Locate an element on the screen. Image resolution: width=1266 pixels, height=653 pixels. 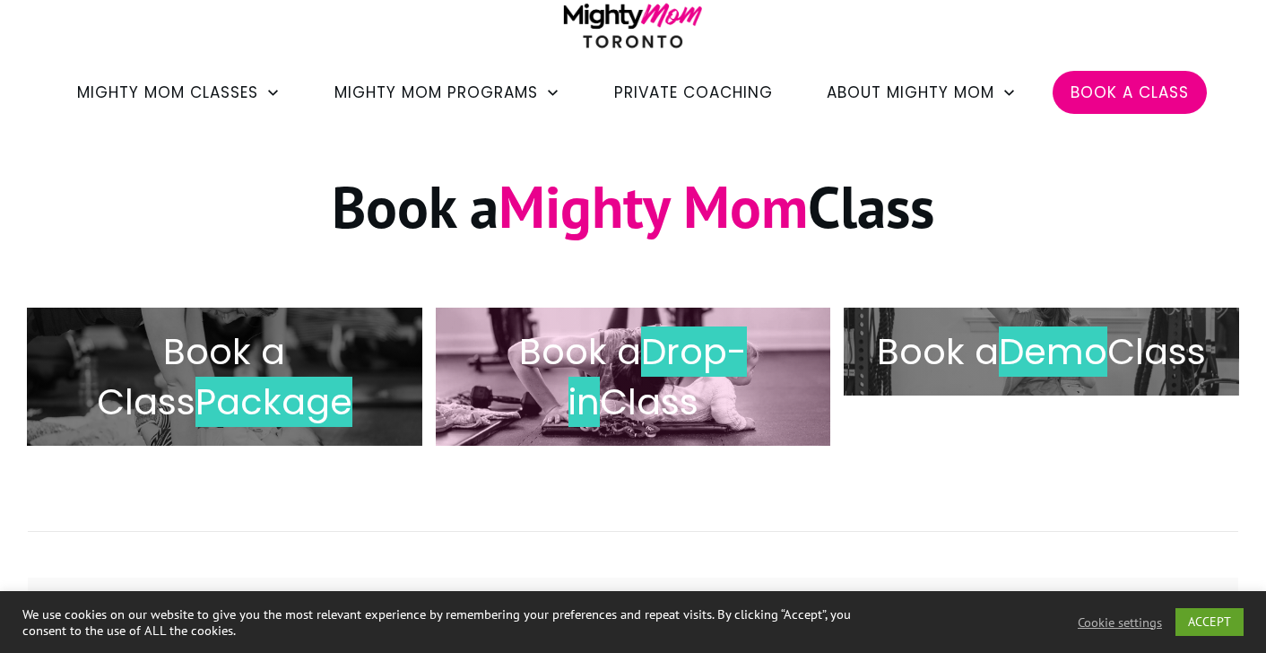
span: Book a is located at coordinates (938, 351).